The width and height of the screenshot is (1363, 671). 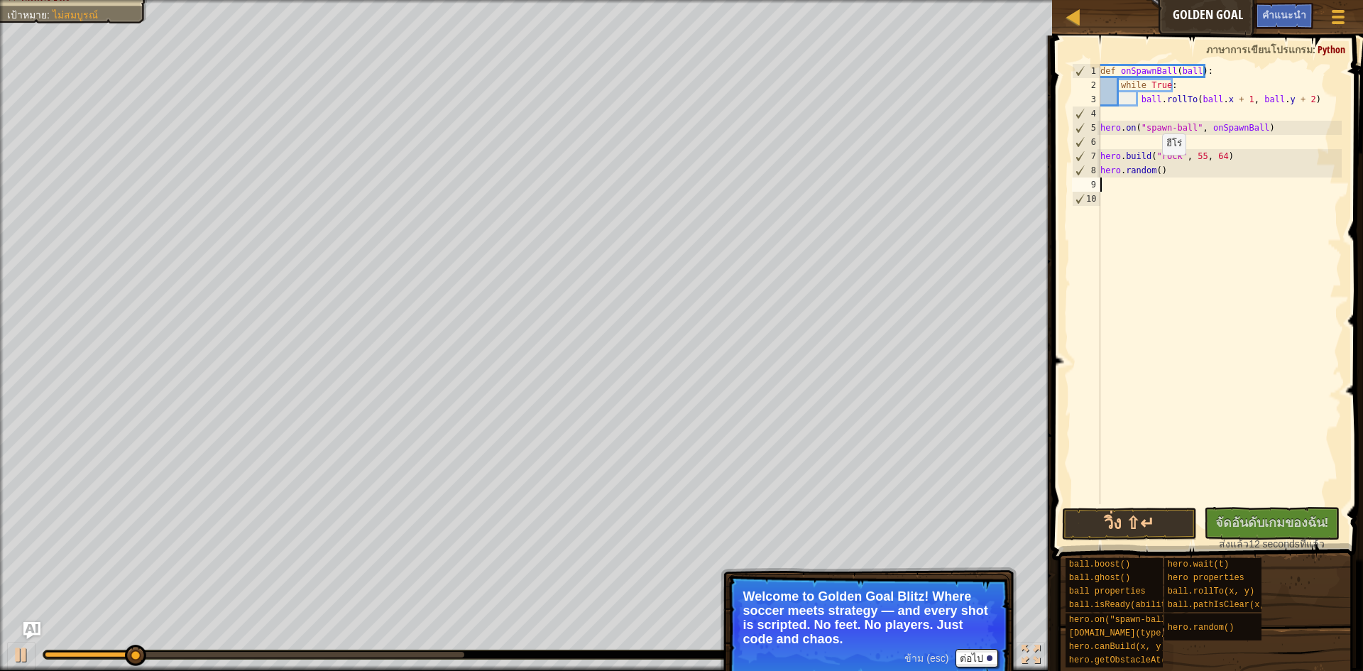 What do you see at coordinates (1130, 524) in the screenshot?
I see `button: วิ่ง ⇧↵` at bounding box center [1130, 524].